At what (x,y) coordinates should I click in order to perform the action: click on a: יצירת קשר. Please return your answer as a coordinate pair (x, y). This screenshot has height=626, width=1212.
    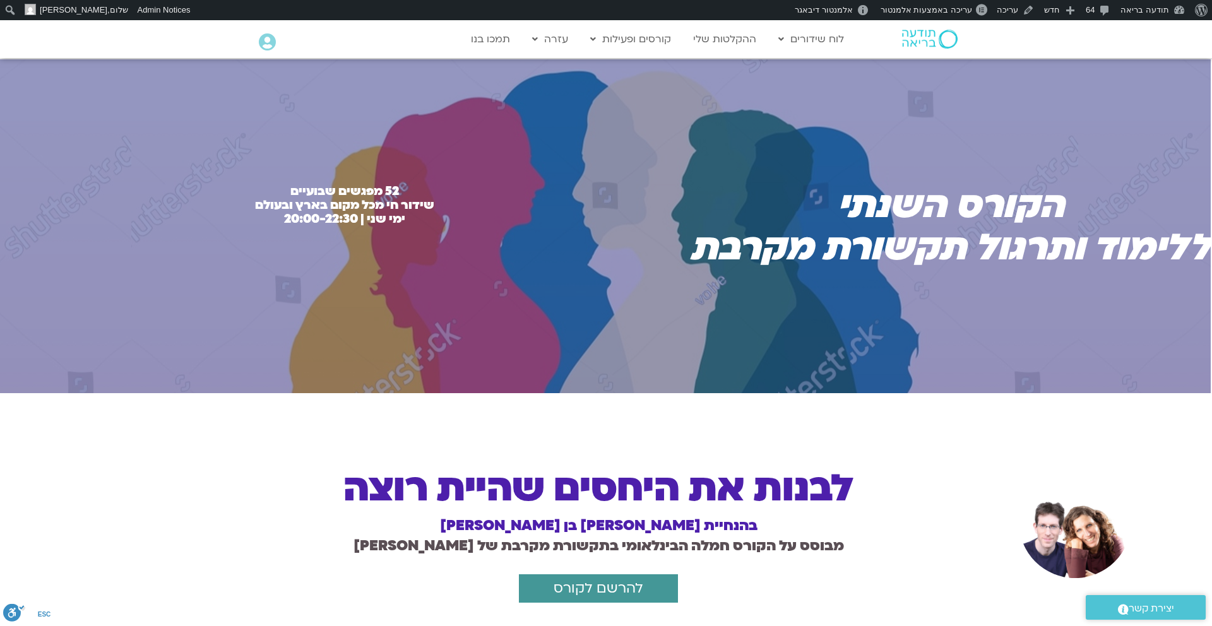
    Looking at the image, I should click on (1145, 607).